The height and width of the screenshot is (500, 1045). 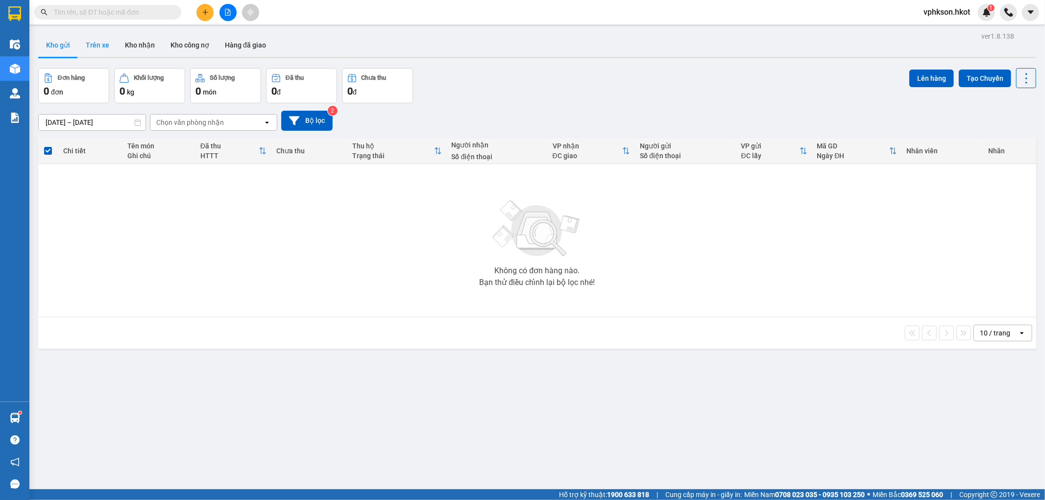 I want to click on span: plus, so click(x=205, y=12).